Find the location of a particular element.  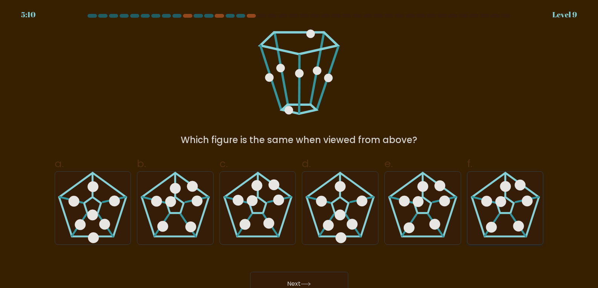

span: a. is located at coordinates (59, 164).